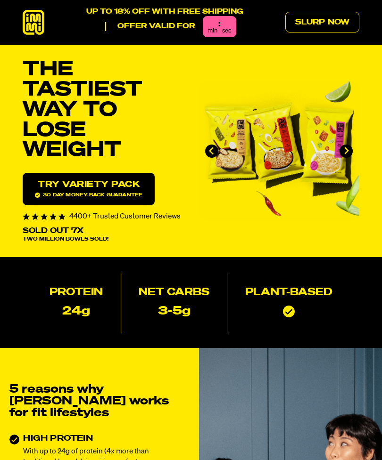 This screenshot has width=382, height=460. I want to click on div: immi slideshow, so click(278, 151).